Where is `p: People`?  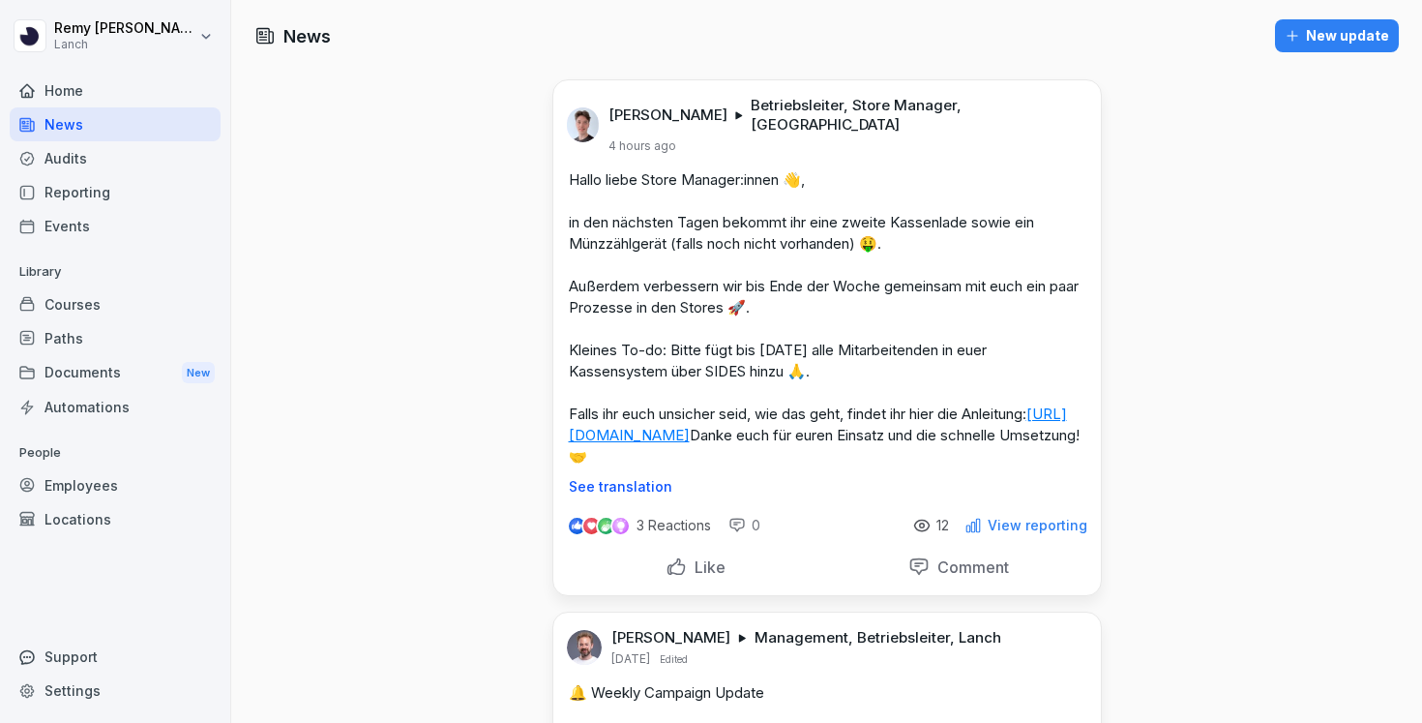
p: People is located at coordinates (115, 453).